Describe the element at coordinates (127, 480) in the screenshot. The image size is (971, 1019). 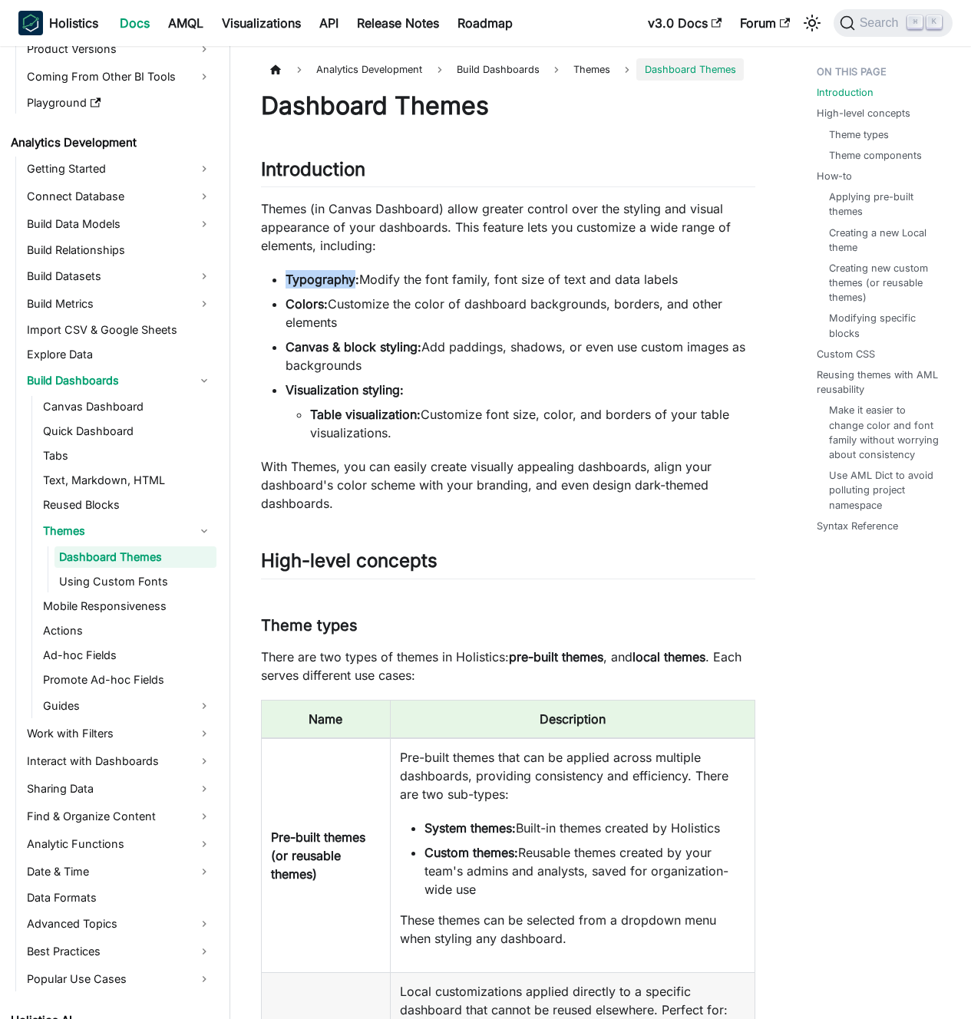
I see `a: Text, Markdown, HTML` at that location.